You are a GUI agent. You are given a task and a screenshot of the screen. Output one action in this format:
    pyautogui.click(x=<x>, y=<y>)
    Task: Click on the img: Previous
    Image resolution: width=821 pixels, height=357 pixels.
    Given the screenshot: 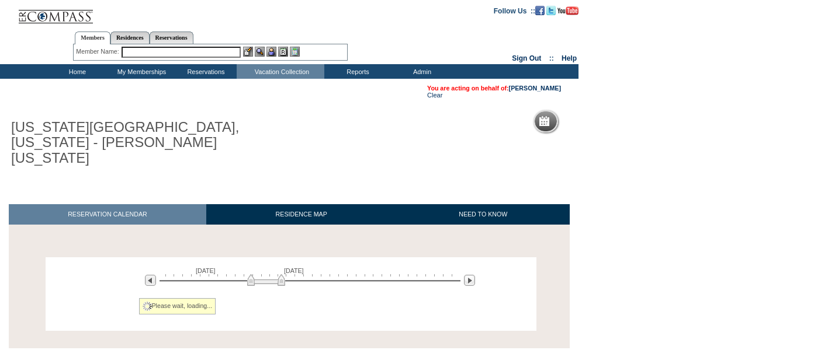 What is the action you would take?
    pyautogui.click(x=150, y=280)
    